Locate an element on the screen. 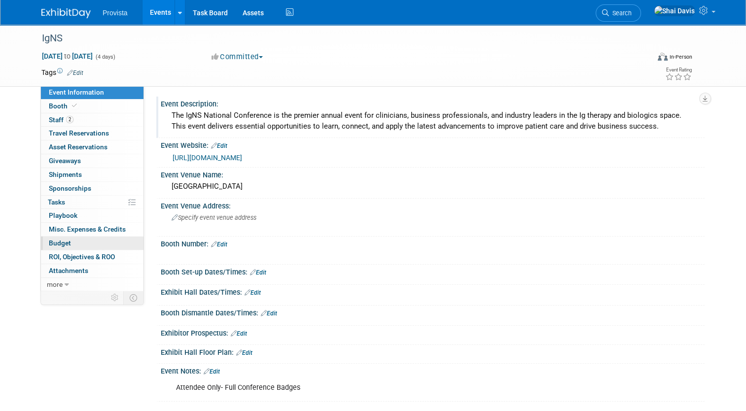 This screenshot has height=411, width=746. span: Provista is located at coordinates (115, 13).